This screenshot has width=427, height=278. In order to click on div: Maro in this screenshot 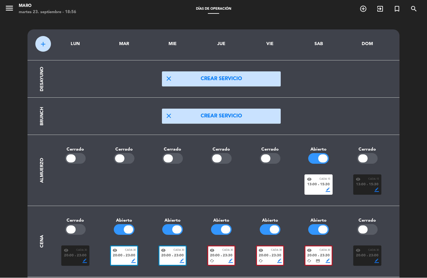, I will do `click(48, 6)`.